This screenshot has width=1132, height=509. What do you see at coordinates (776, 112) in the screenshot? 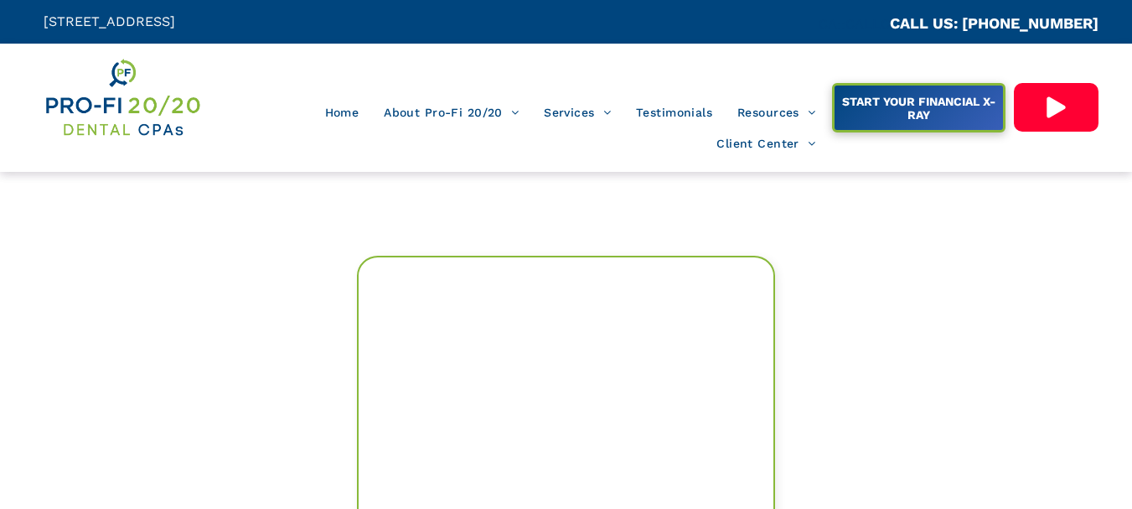
I see `a: Resources` at bounding box center [776, 112].